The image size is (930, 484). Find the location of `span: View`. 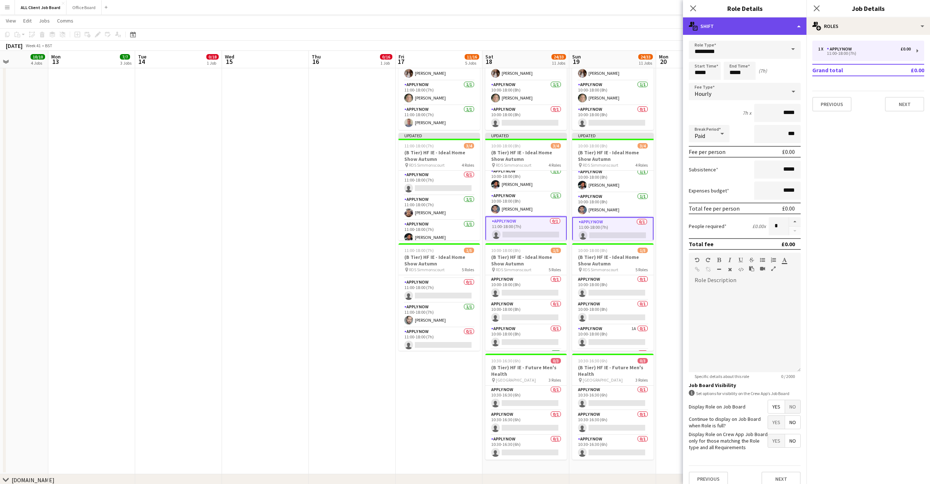

span: View is located at coordinates (11, 21).